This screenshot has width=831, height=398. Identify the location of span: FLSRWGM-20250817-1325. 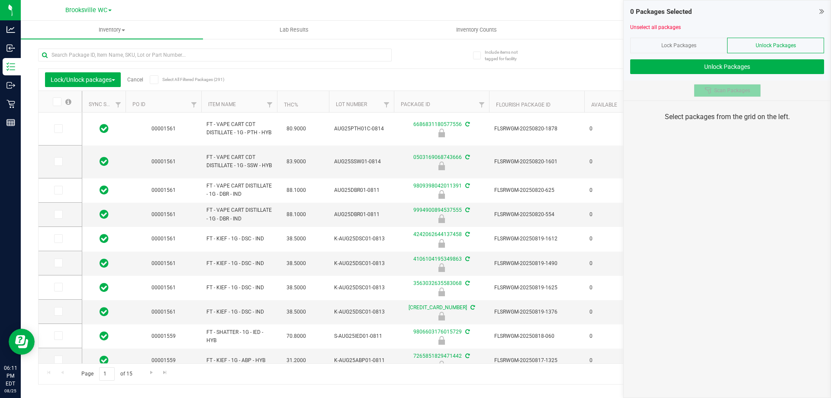
(537, 360).